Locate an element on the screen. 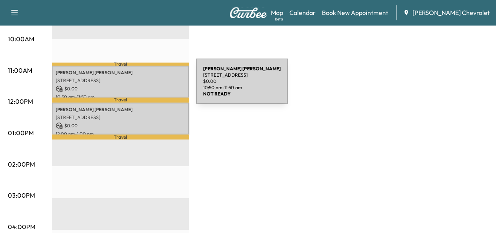  p: 12:00 pm - 1:00 pm is located at coordinates (120, 134).